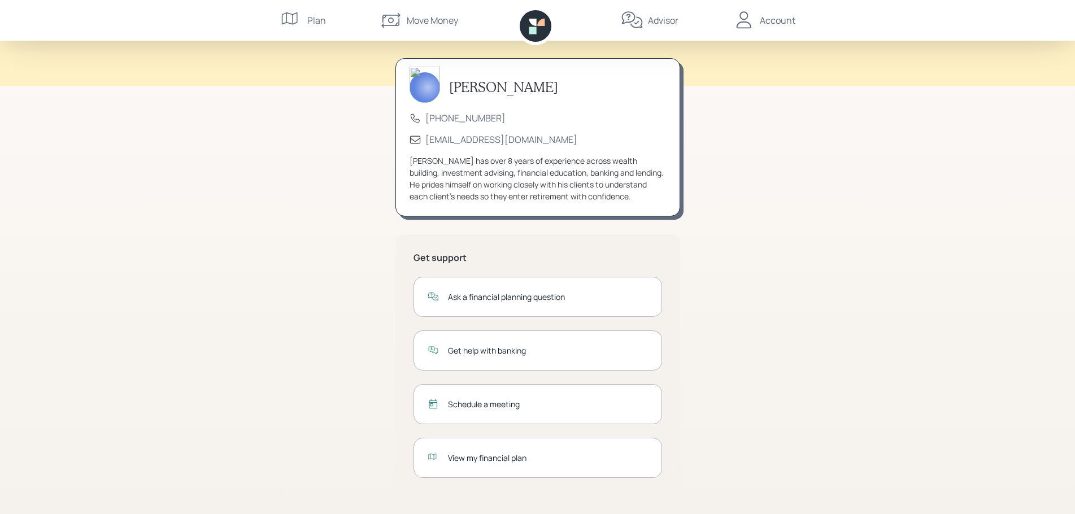 This screenshot has height=514, width=1075. Describe the element at coordinates (538, 258) in the screenshot. I see `h5: Get support` at that location.